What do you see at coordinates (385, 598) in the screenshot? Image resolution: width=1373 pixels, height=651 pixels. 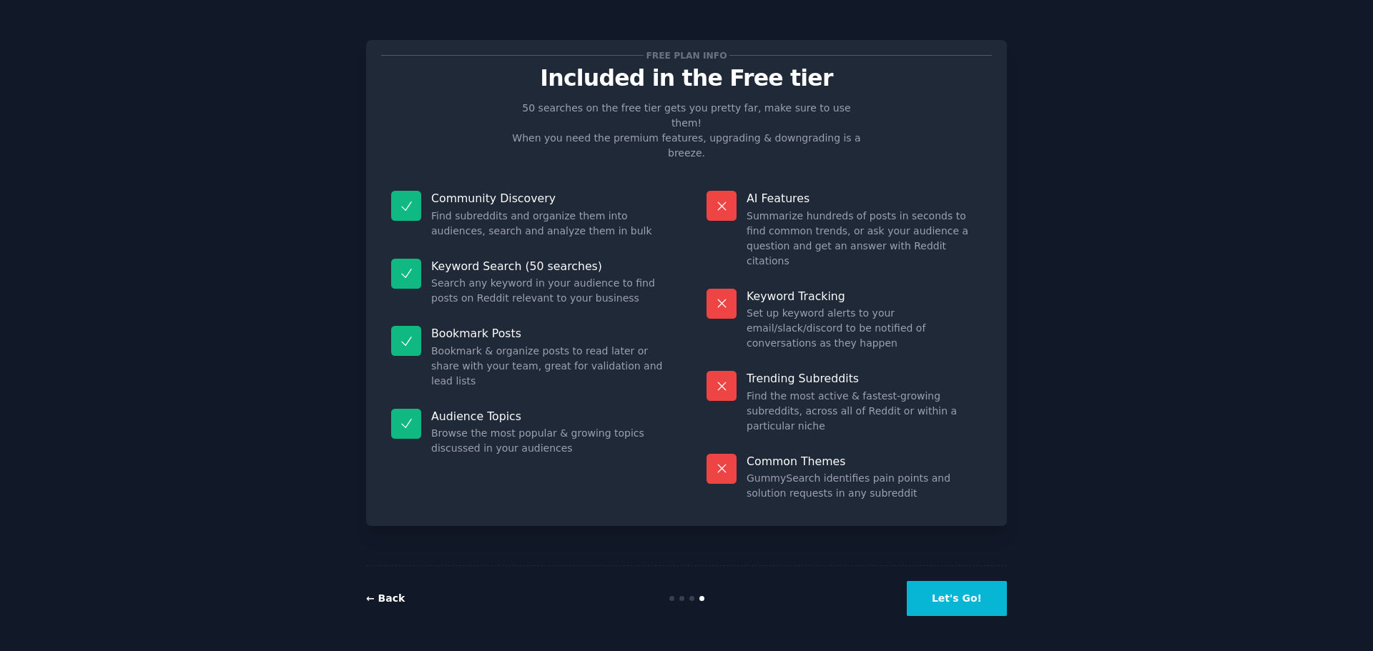 I see `a: ← Back` at bounding box center [385, 598].